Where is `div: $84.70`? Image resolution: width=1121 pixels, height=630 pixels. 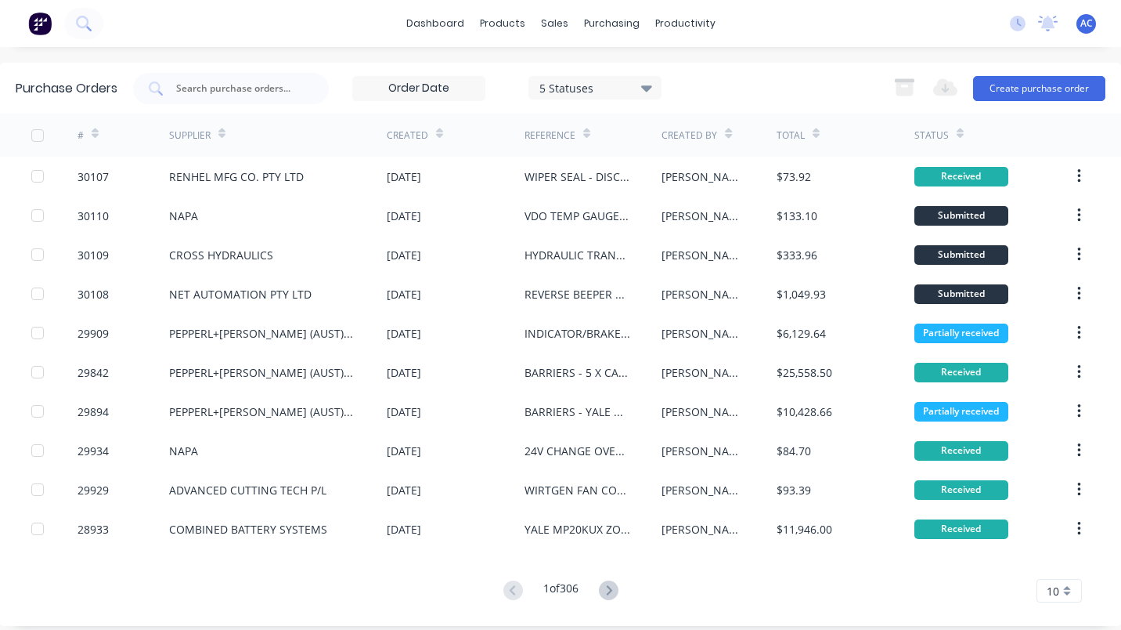 div: $84.70 is located at coordinates (794, 450).